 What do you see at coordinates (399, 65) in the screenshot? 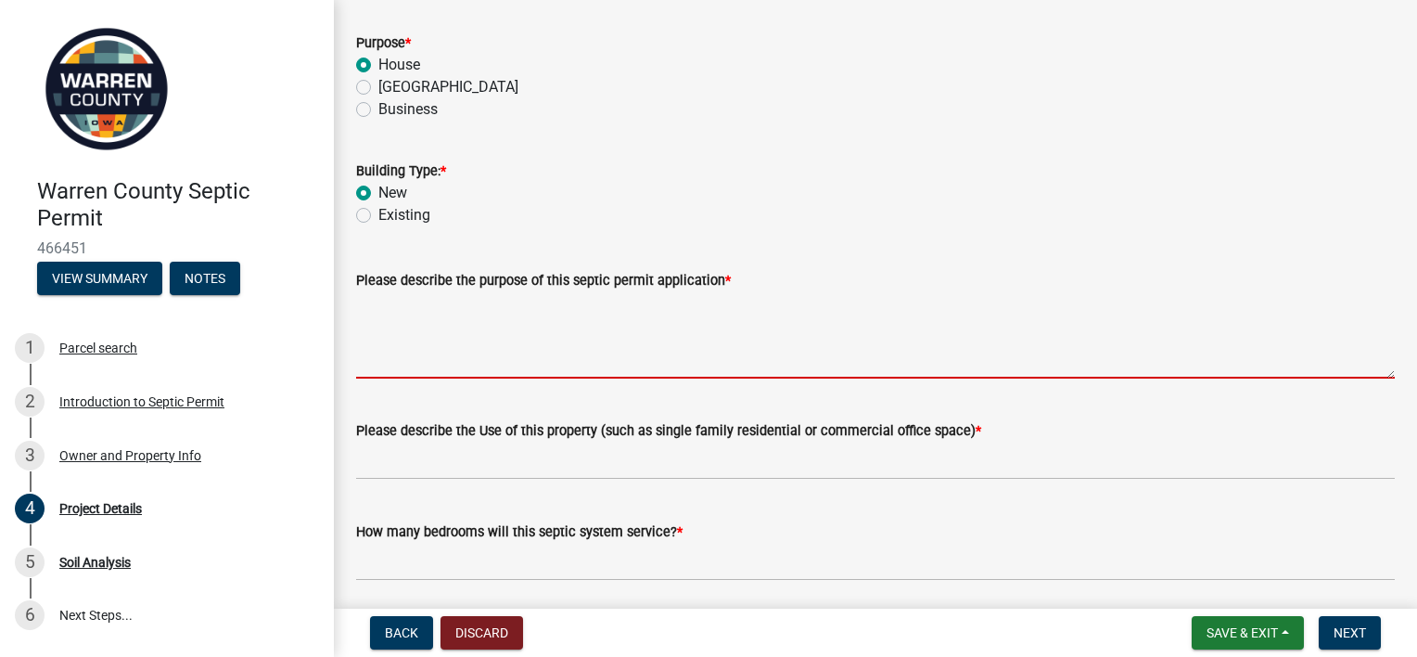
I see `label: House` at bounding box center [399, 65].